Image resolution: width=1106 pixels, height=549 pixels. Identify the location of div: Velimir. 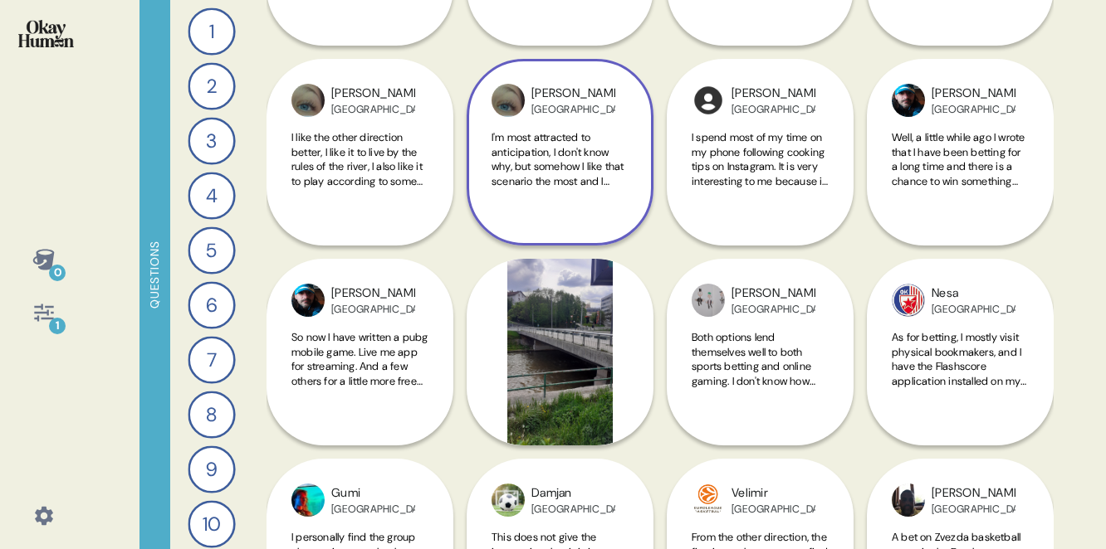
(773, 494).